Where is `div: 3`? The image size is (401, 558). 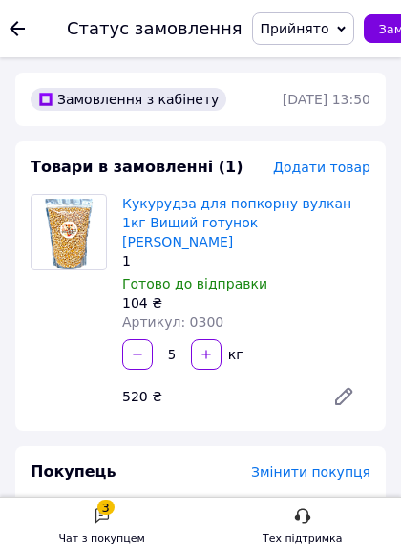
div: 3 is located at coordinates (106, 507).